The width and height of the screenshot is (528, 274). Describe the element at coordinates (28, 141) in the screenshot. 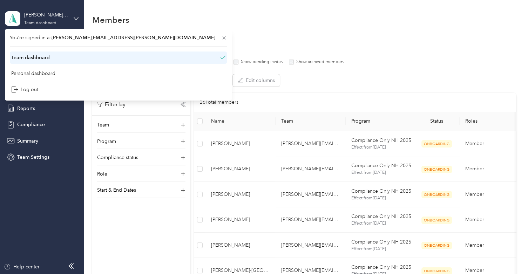

I see `span: Summary` at that location.